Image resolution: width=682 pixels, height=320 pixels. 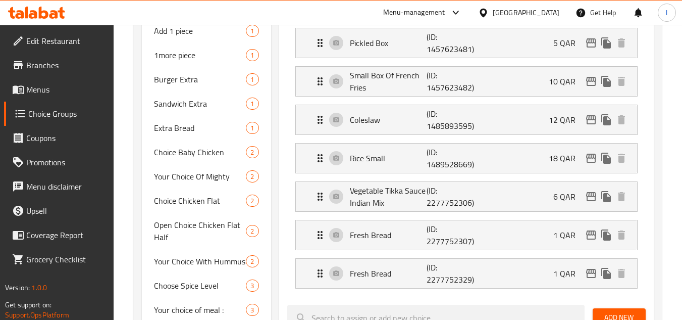 What do you see at coordinates (200, 31) in the screenshot?
I see `span: Add 1 piece` at bounding box center [200, 31].